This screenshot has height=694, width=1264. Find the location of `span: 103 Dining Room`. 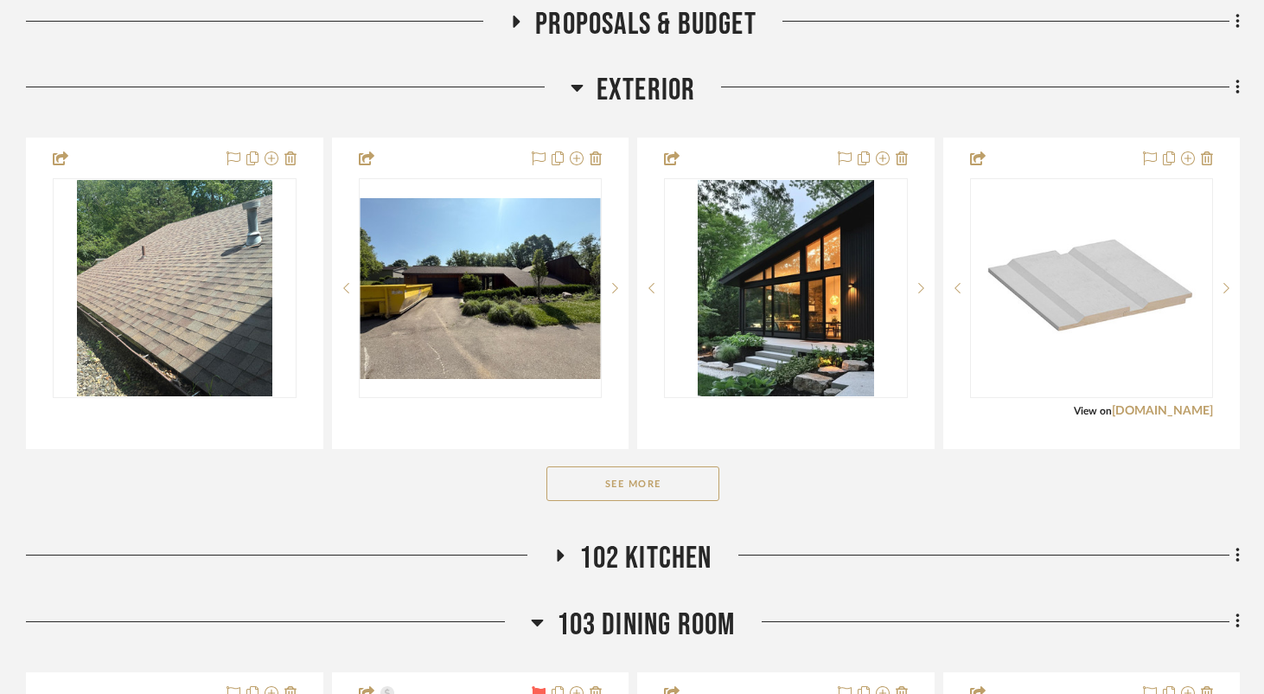

span: 103 Dining Room is located at coordinates (646, 624).